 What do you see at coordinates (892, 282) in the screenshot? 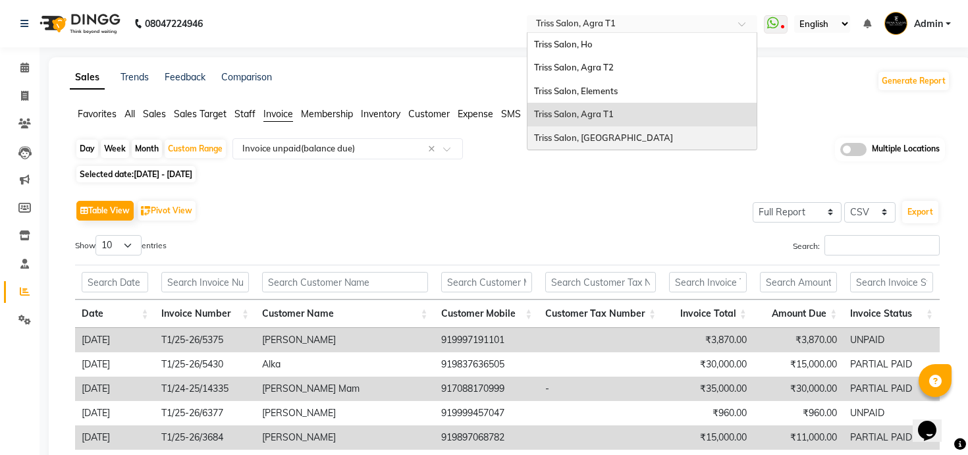
I see `input: Search Invoice Status` at bounding box center [892, 282].